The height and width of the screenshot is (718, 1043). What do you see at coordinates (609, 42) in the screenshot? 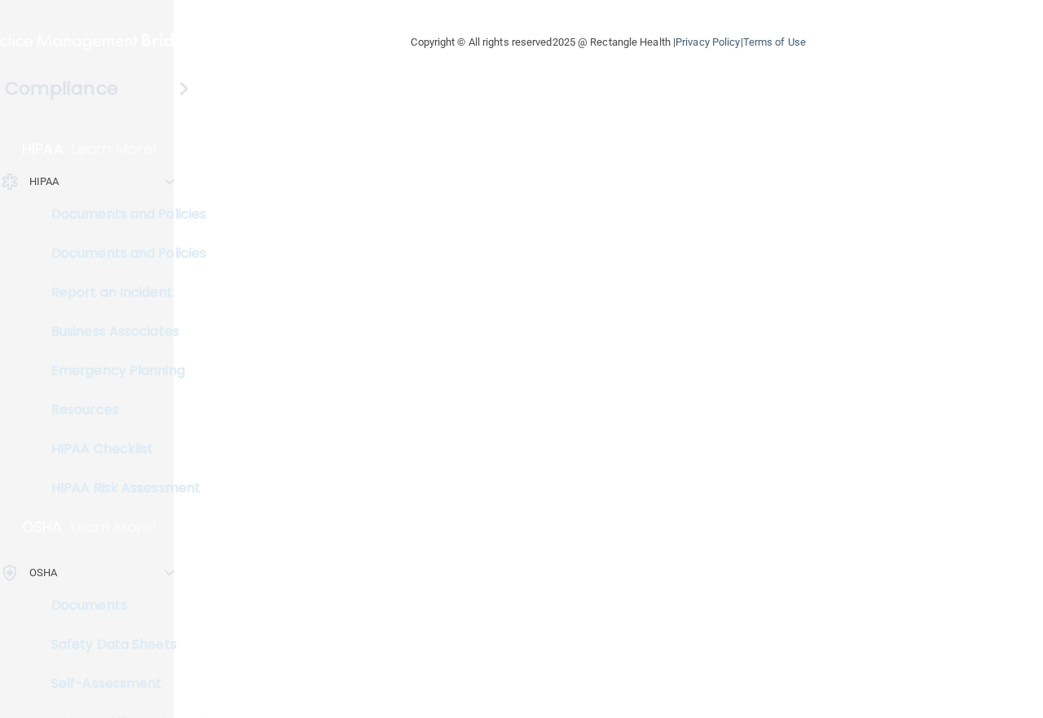
I see `div: Copyright © All rights reserved 2025 @ Rectangle Health | |` at bounding box center [609, 42].